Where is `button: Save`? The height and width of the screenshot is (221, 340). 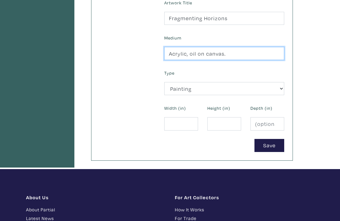 button: Save is located at coordinates (270, 145).